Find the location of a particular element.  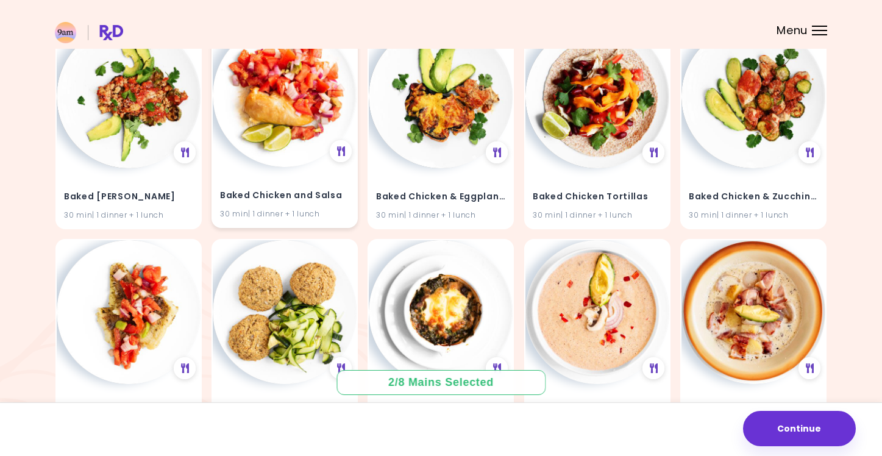

span: Menu is located at coordinates (792, 30).